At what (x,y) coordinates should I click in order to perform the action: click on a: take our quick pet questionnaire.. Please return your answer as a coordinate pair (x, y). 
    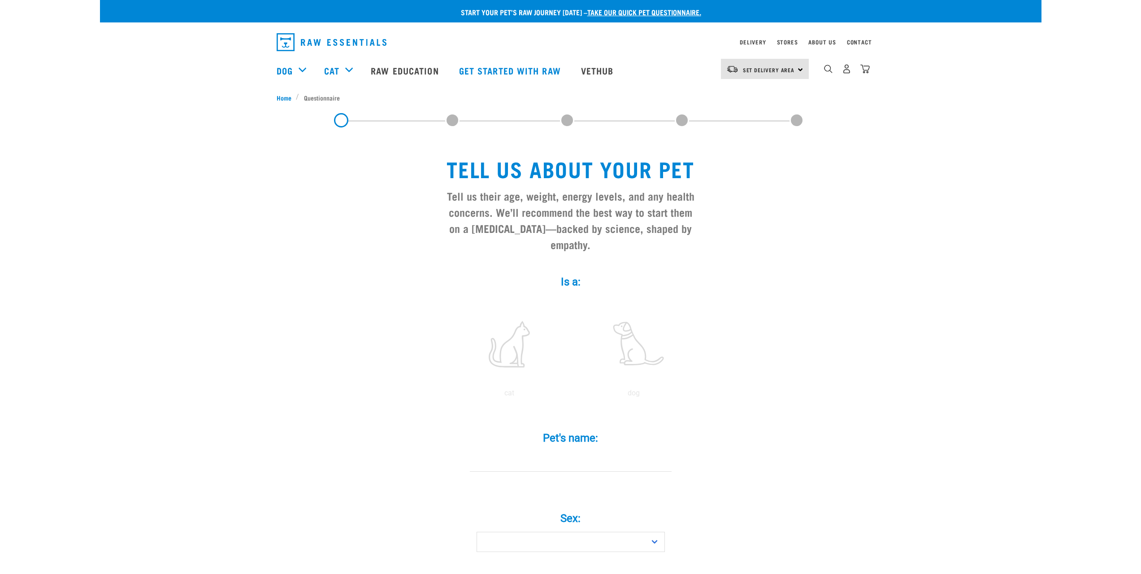
    Looking at the image, I should click on (644, 12).